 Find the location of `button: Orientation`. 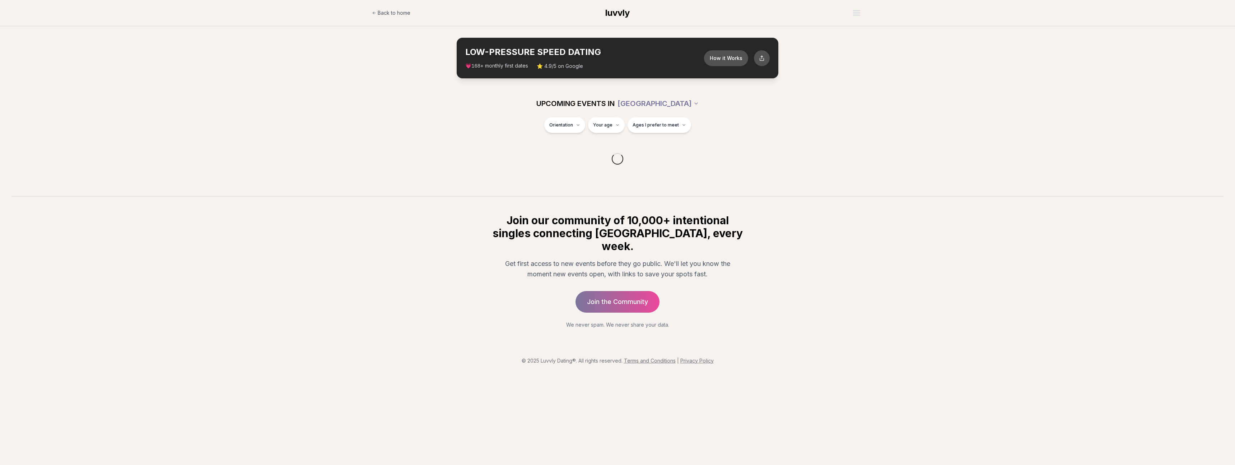

button: Orientation is located at coordinates (565, 125).